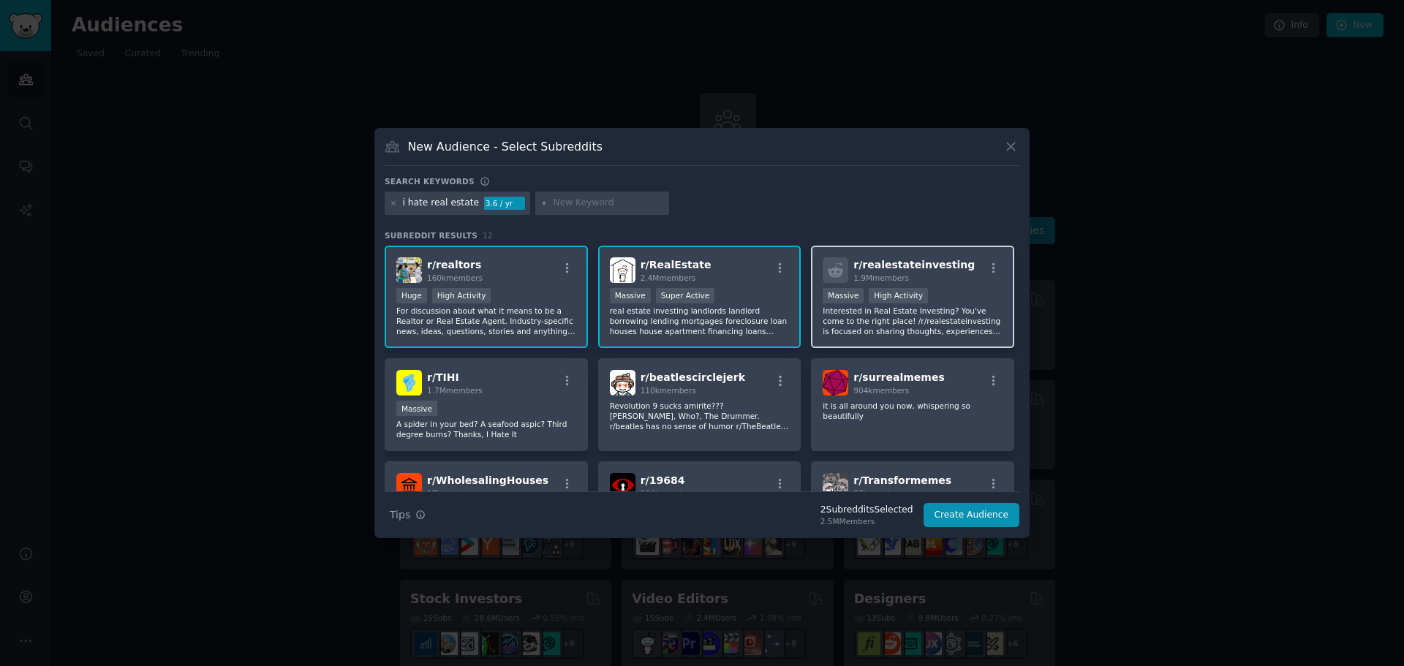 This screenshot has height=666, width=1404. I want to click on div: i hate real estate, so click(441, 203).